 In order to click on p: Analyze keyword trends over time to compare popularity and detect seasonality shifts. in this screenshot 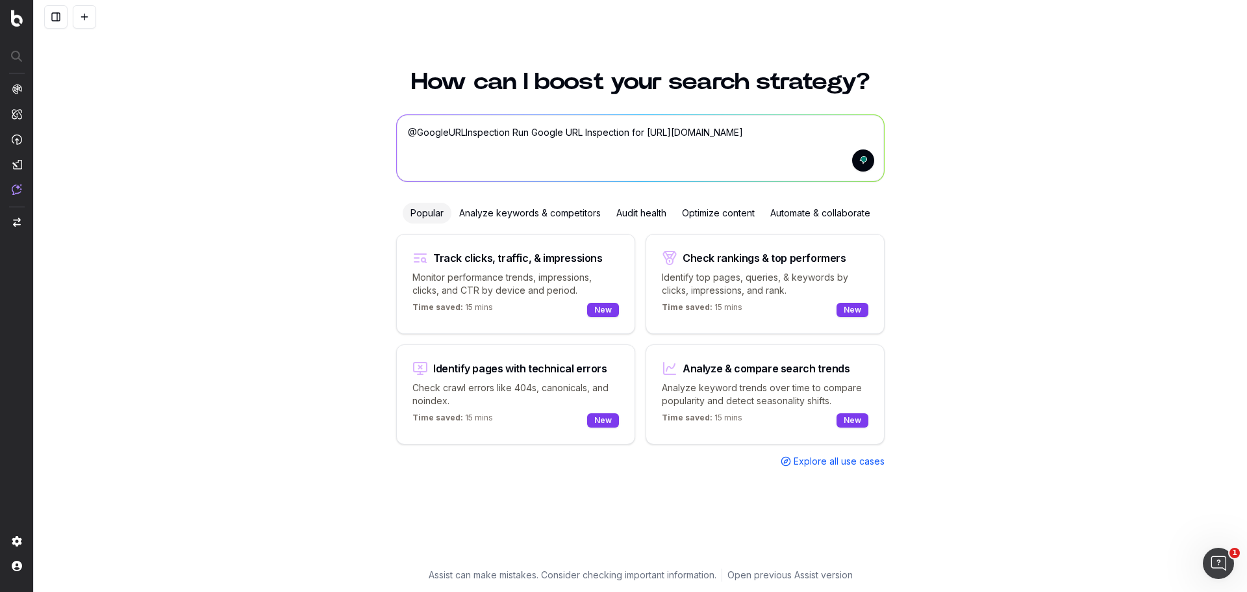, I will do `click(765, 394)`.